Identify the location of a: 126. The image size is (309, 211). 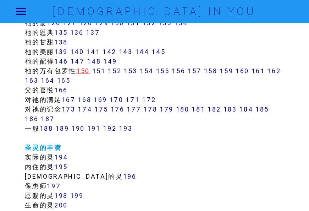
(54, 23).